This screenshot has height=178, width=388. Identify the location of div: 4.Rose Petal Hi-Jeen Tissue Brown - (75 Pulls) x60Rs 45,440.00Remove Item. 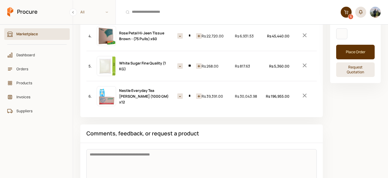
(202, 36).